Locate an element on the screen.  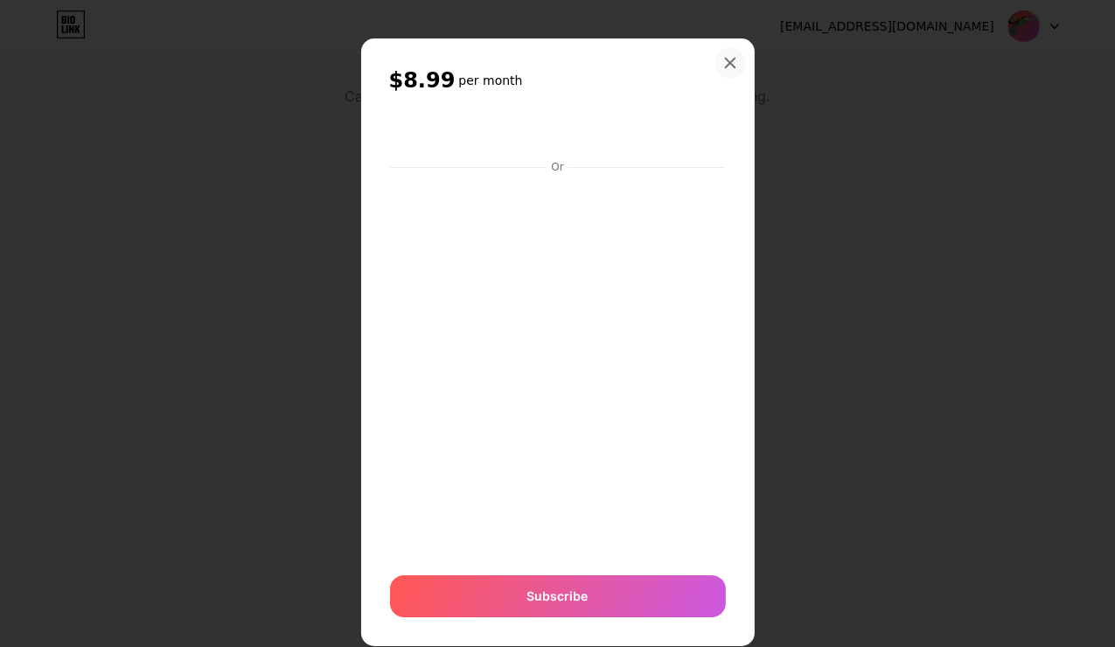
h6: per month is located at coordinates (490, 80).